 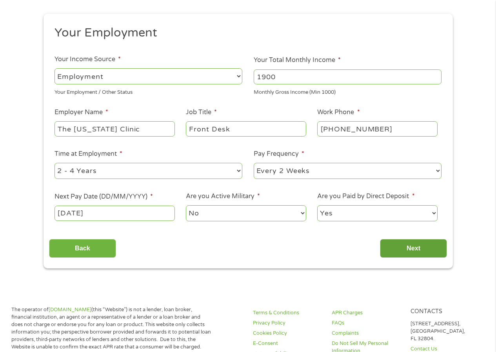 I want to click on div: Your Employment / Other Status, so click(x=148, y=91).